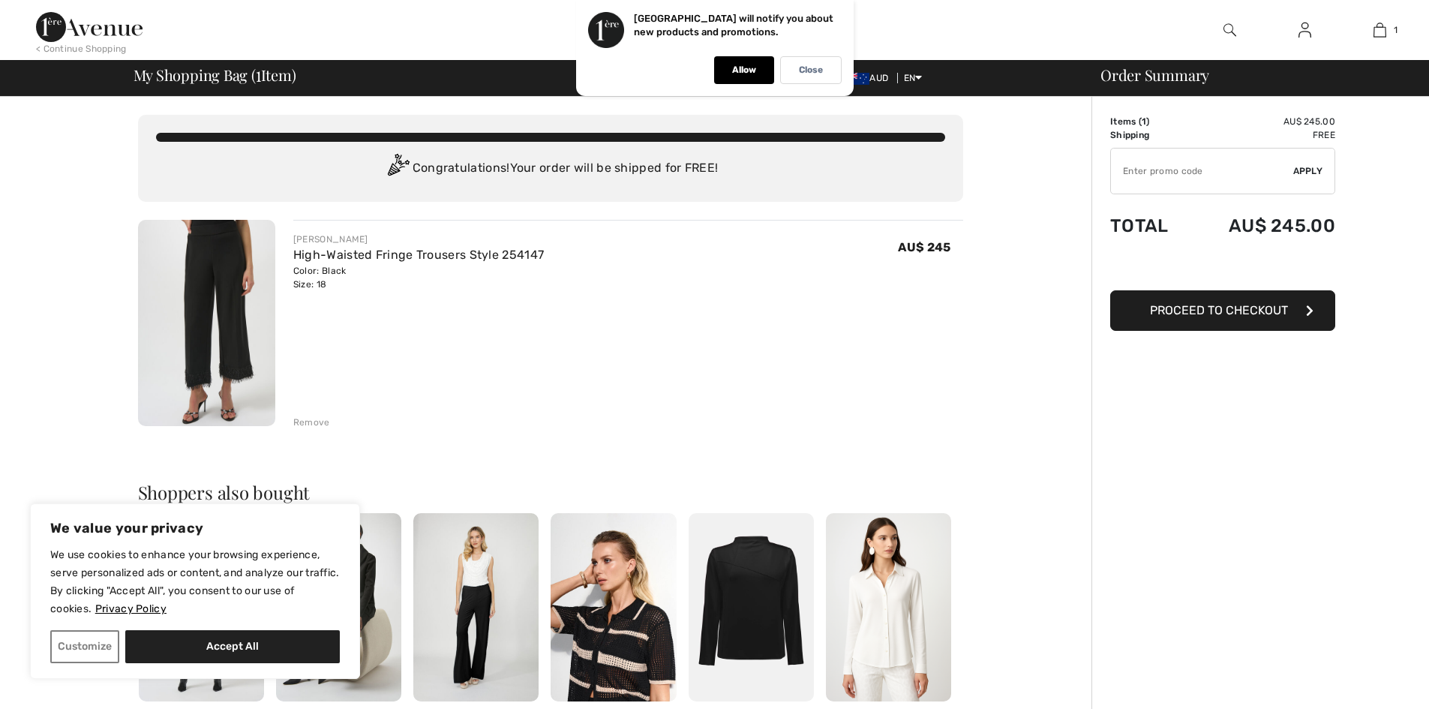 The height and width of the screenshot is (709, 1429). Describe the element at coordinates (195, 591) in the screenshot. I see `div: We value your privacy` at that location.